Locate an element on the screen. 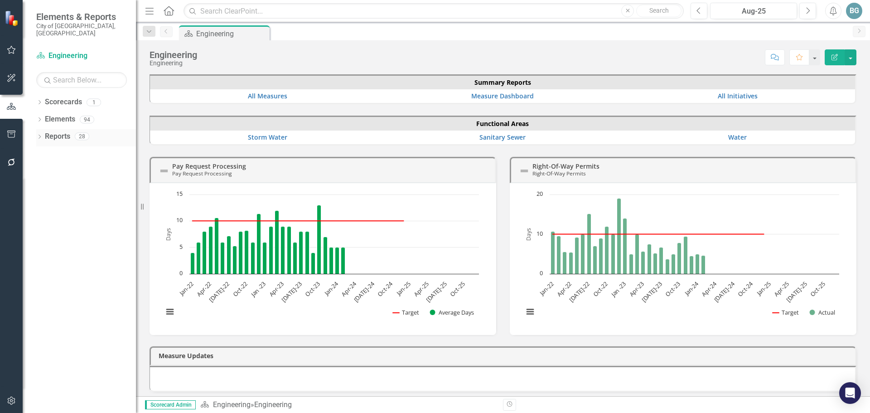 The image size is (870, 413). path: Dec-23, 5. Average Days. is located at coordinates (331, 260).